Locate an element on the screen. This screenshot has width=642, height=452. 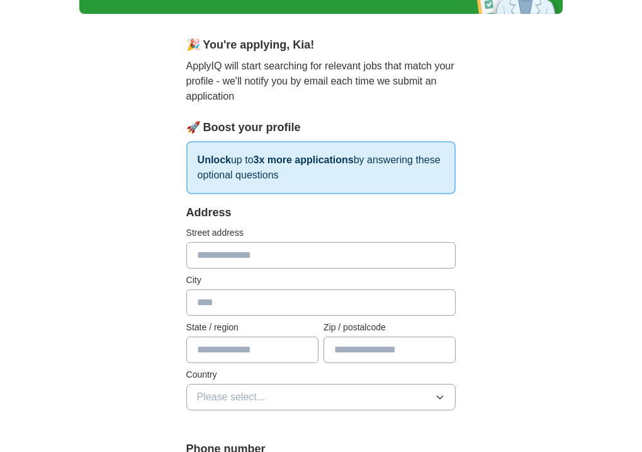
p: ApplyIQ will start searching for relevant jobs that match your profile - we'll notify you by emai... is located at coordinates (321, 81).